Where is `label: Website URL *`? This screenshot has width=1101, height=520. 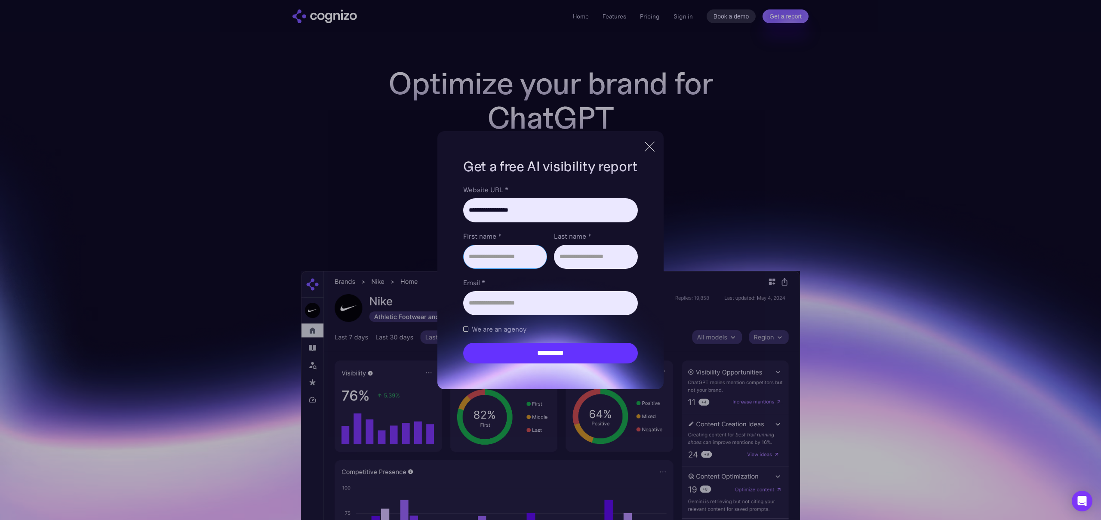 label: Website URL * is located at coordinates (551, 190).